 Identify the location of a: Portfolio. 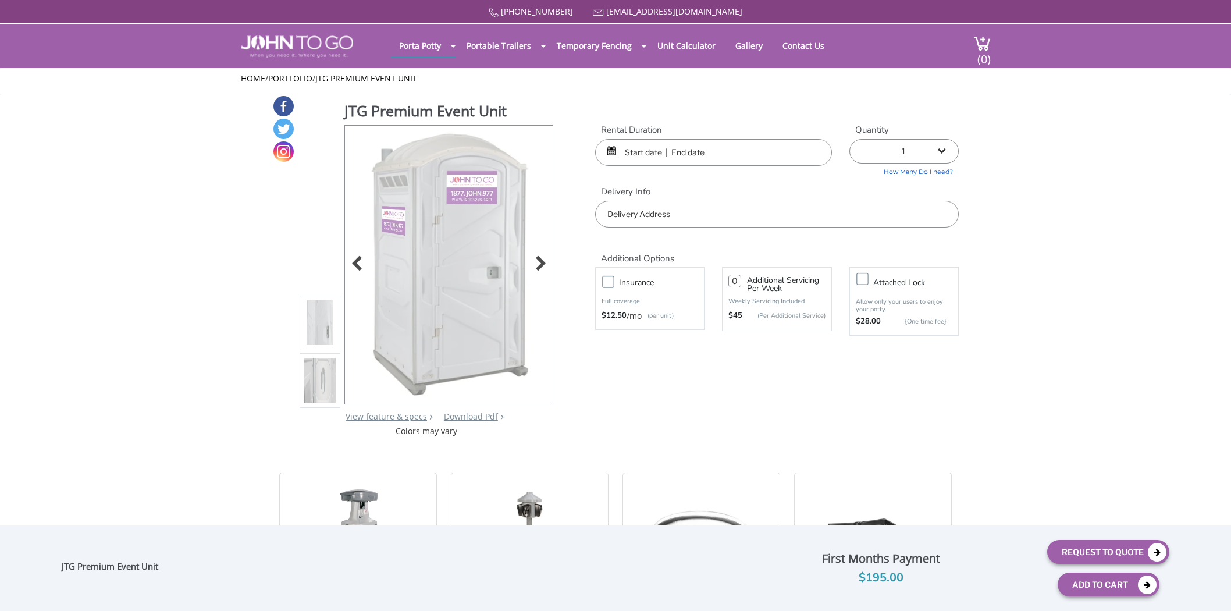
(290, 78).